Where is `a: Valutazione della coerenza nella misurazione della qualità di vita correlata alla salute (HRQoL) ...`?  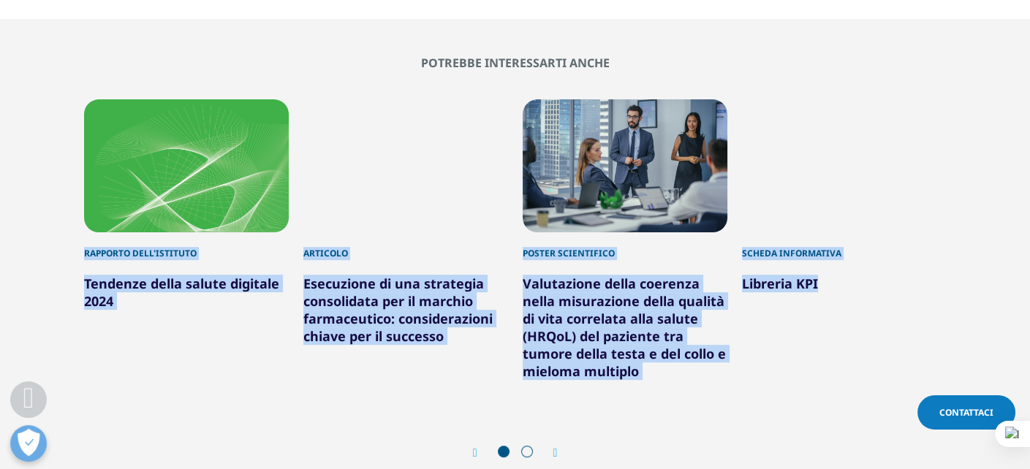 a: Valutazione della coerenza nella misurazione della qualità di vita correlata alla salute (HRQoL) ... is located at coordinates (624, 327).